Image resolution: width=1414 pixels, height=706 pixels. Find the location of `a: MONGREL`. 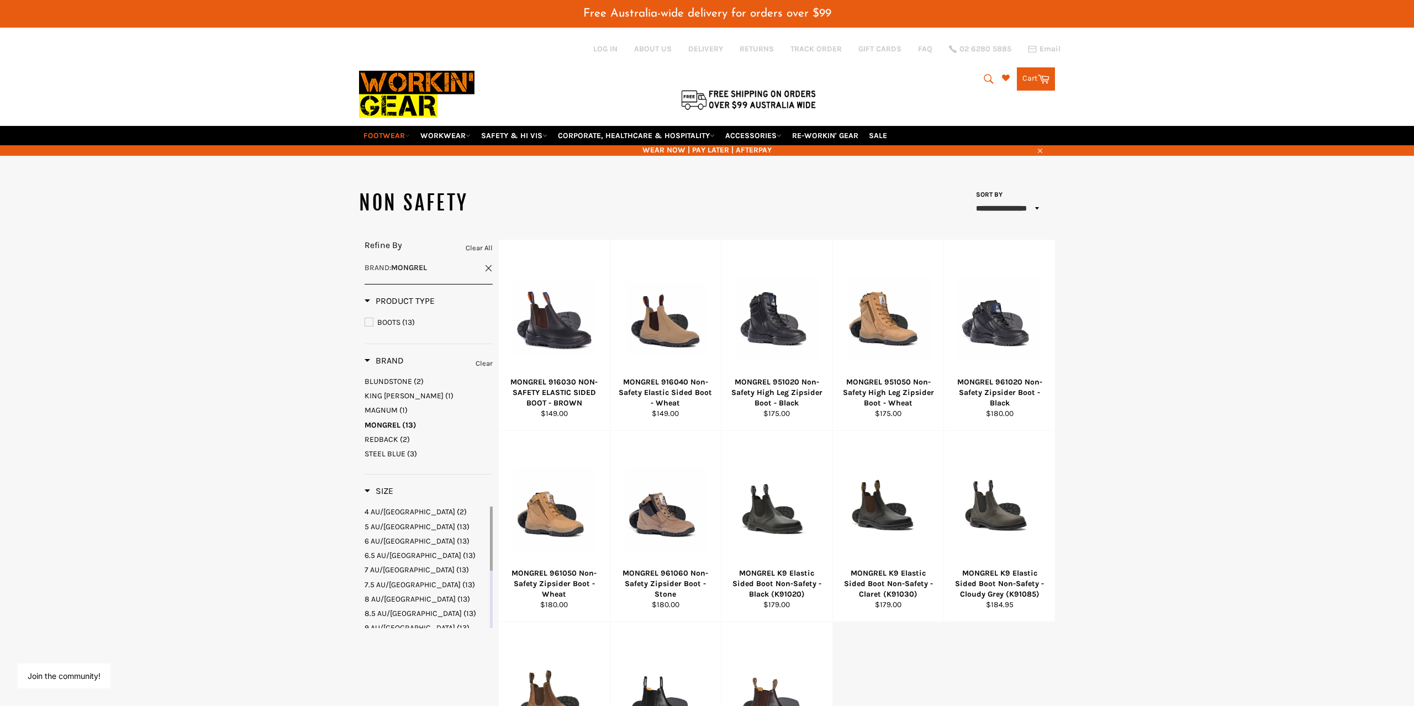

a: MONGREL is located at coordinates (429, 425).